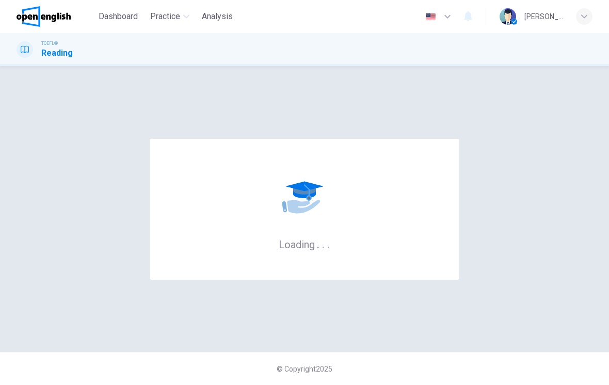  Describe the element at coordinates (118, 17) in the screenshot. I see `a: Dashboard` at that location.